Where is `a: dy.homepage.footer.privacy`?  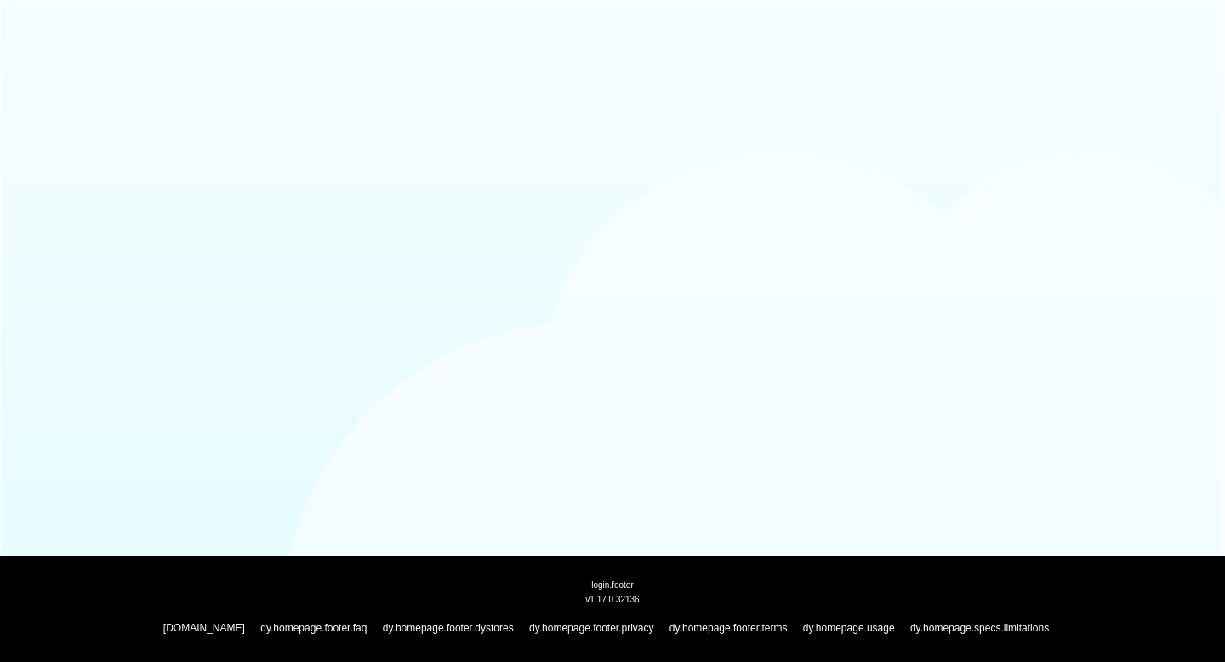
a: dy.homepage.footer.privacy is located at coordinates (591, 628).